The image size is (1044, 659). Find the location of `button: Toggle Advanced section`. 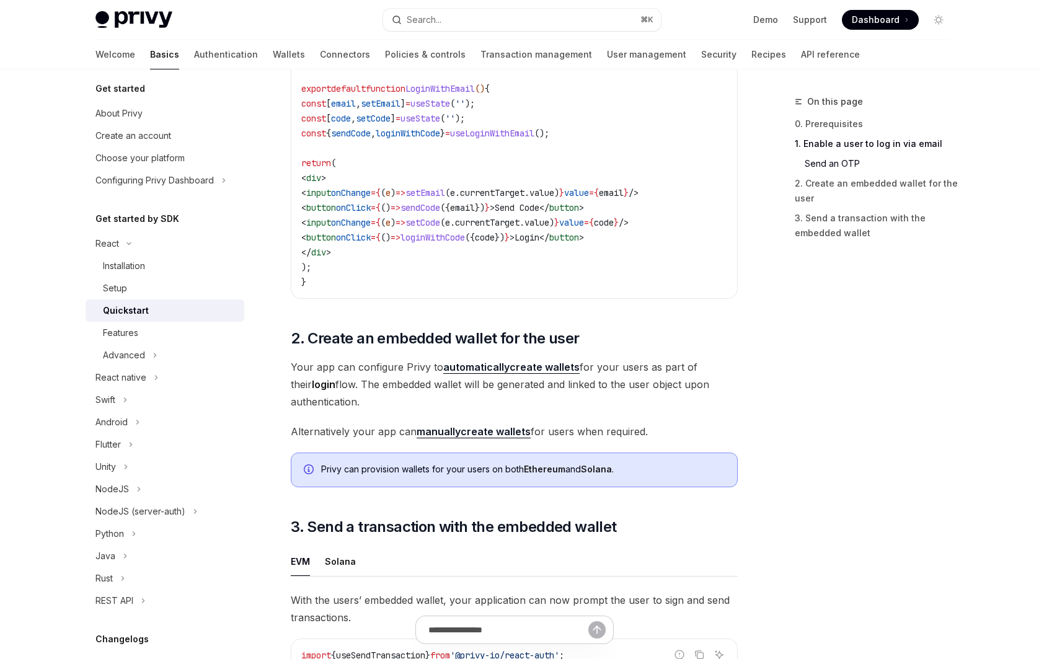

button: Toggle Advanced section is located at coordinates (165, 355).